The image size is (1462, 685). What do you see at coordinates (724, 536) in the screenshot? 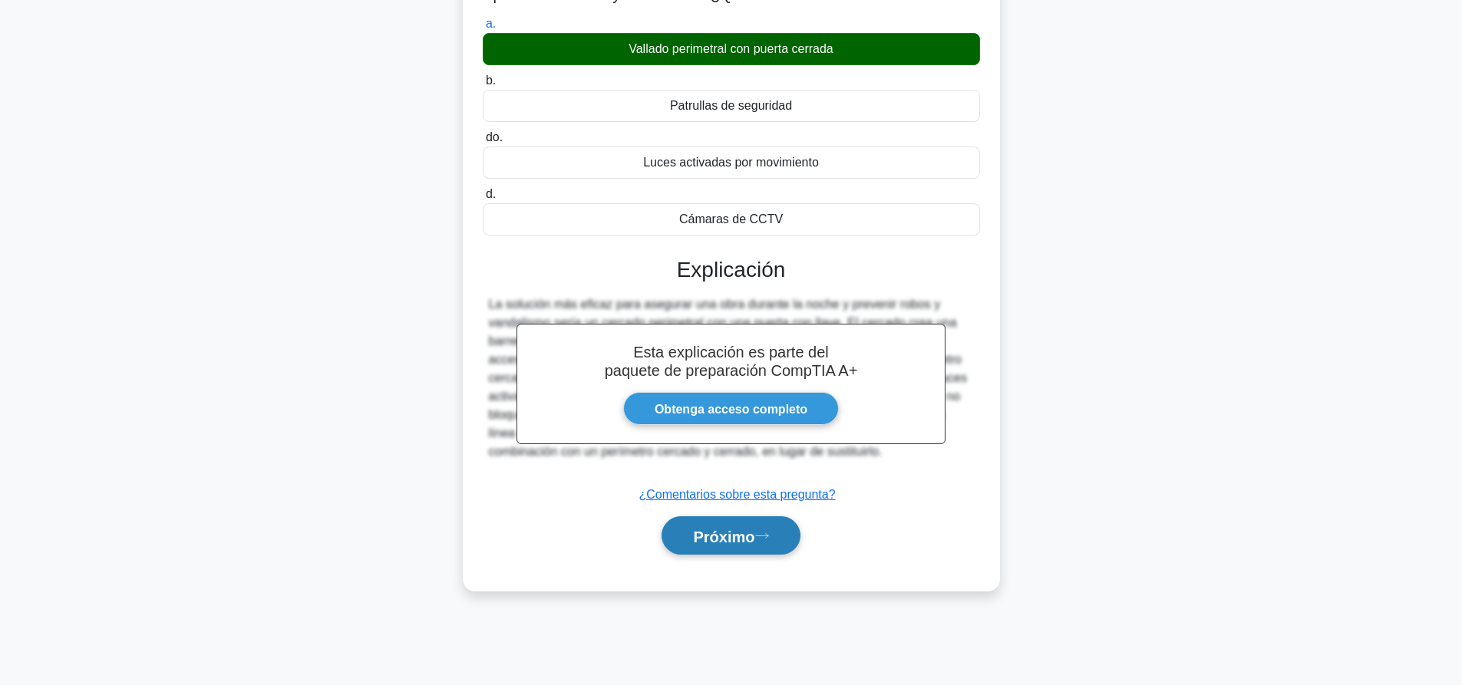
I see `font: Próximo` at bounding box center [724, 536].